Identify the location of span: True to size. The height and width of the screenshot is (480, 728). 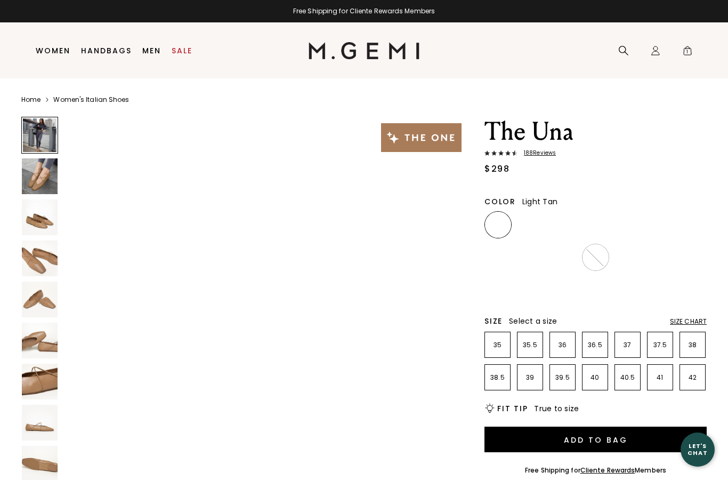
(556, 408).